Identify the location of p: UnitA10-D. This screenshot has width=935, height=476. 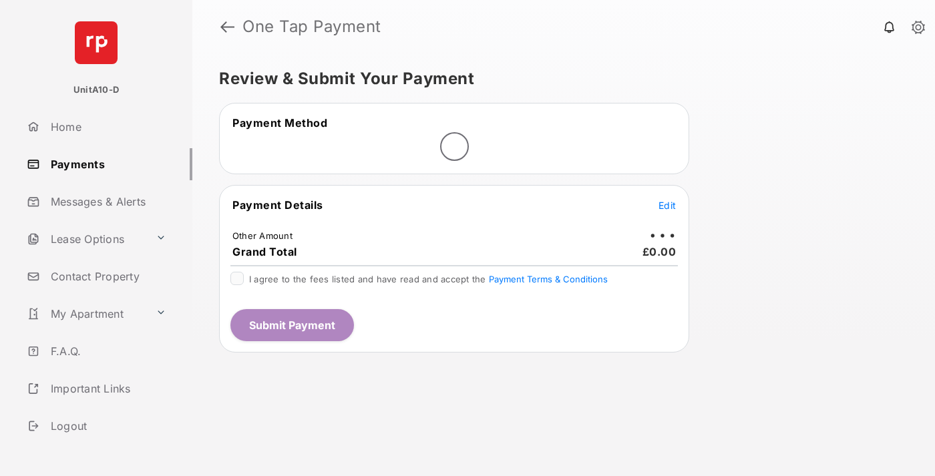
(96, 90).